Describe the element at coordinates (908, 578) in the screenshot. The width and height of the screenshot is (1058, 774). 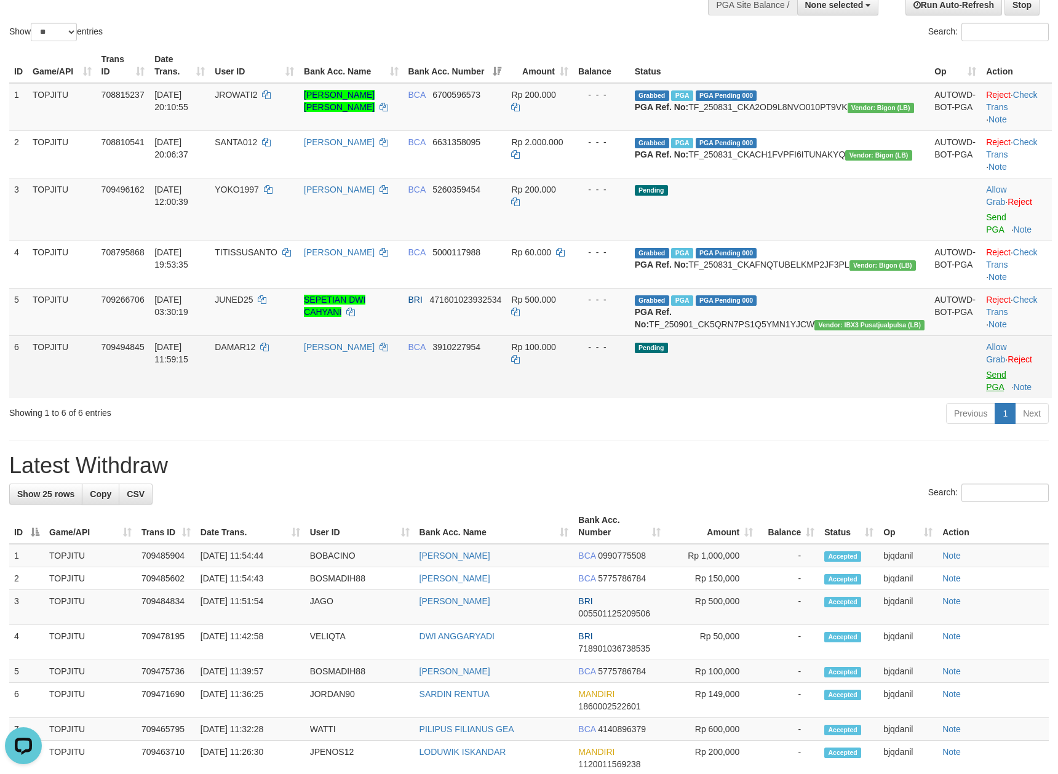
I see `td: bjqdanil` at that location.